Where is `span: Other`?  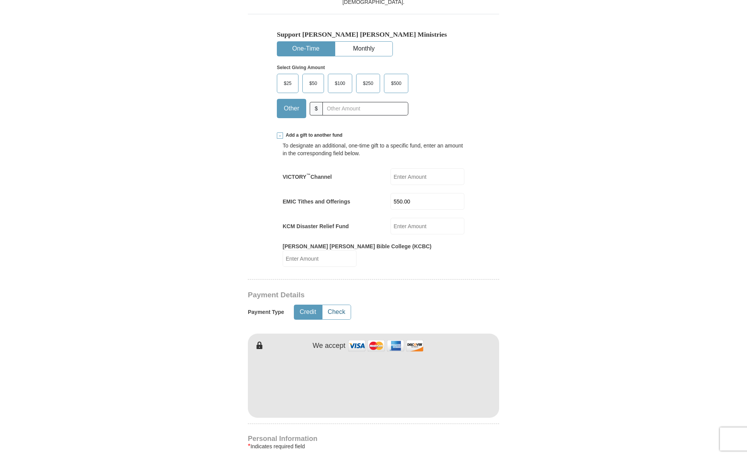 span: Other is located at coordinates (291, 109).